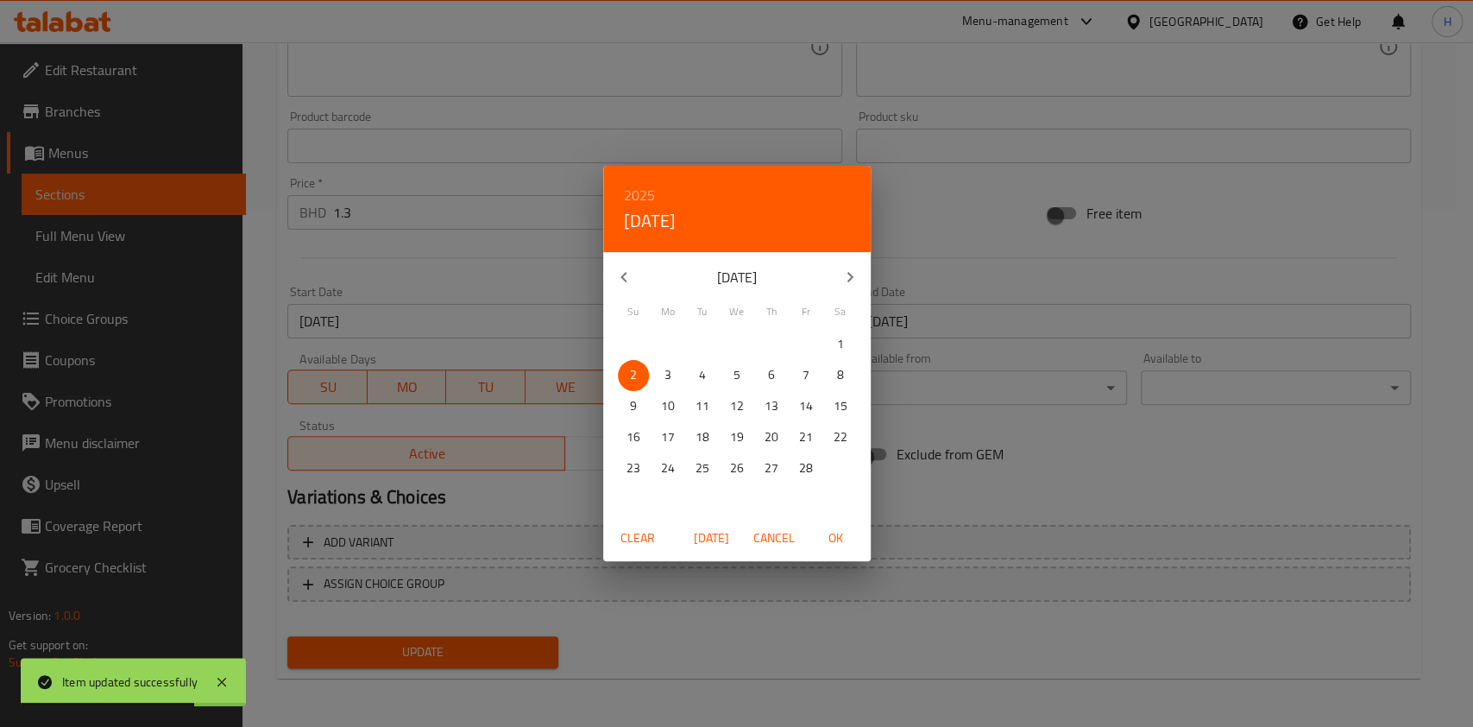  Describe the element at coordinates (806, 437) in the screenshot. I see `p: 21` at that location.